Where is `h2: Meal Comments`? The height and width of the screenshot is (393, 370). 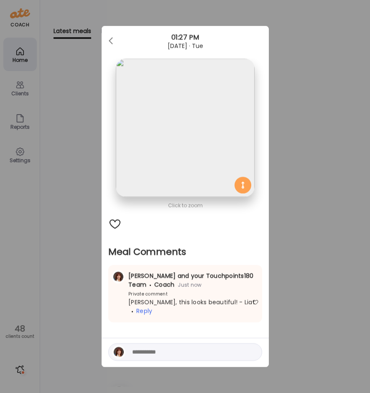 h2: Meal Comments is located at coordinates (185, 252).